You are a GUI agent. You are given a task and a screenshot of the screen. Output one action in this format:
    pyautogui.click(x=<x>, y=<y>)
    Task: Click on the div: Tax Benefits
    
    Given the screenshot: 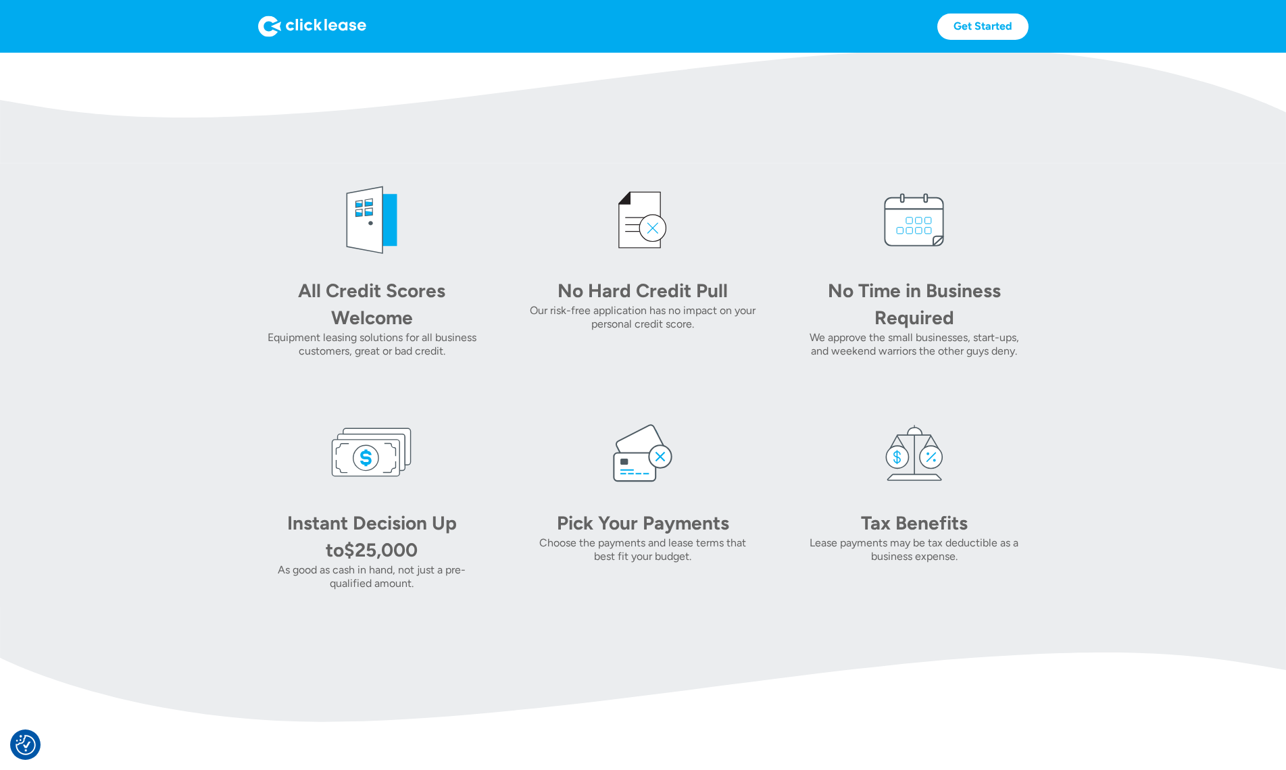 What is the action you would take?
    pyautogui.click(x=914, y=523)
    